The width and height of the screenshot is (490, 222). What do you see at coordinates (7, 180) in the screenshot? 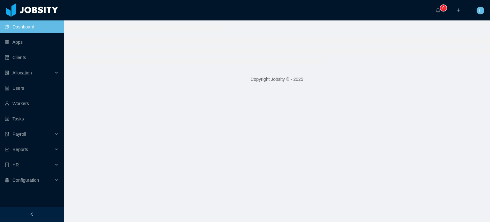
I see `i: icon: setting` at bounding box center [7, 180].